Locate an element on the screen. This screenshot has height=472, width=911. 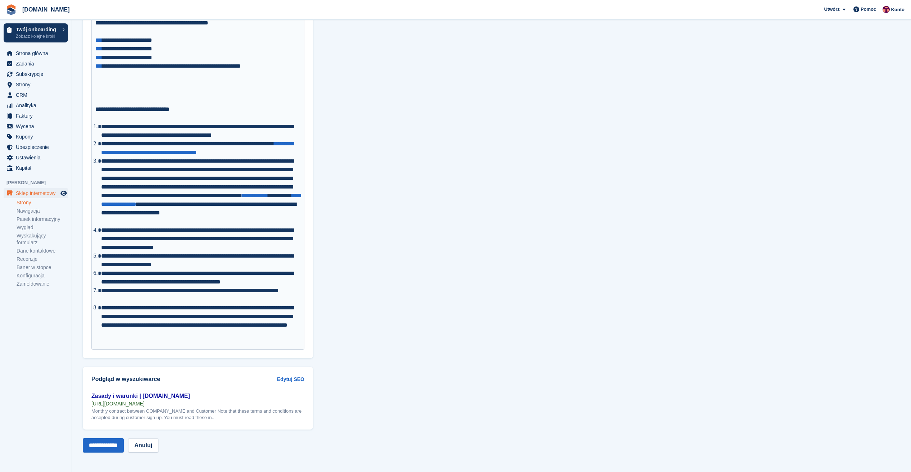
span: Sklep internetowy is located at coordinates (37, 193).